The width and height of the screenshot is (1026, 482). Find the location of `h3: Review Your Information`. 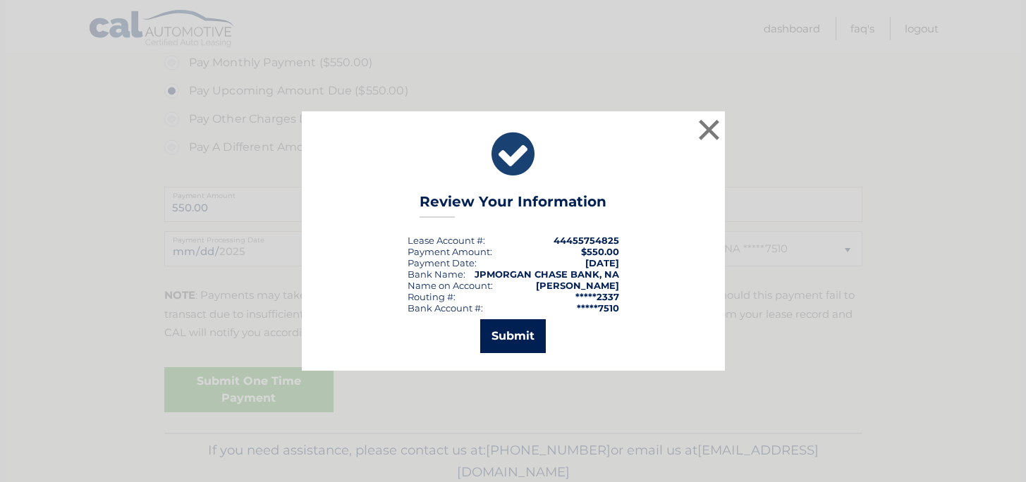

h3: Review Your Information is located at coordinates (513, 205).